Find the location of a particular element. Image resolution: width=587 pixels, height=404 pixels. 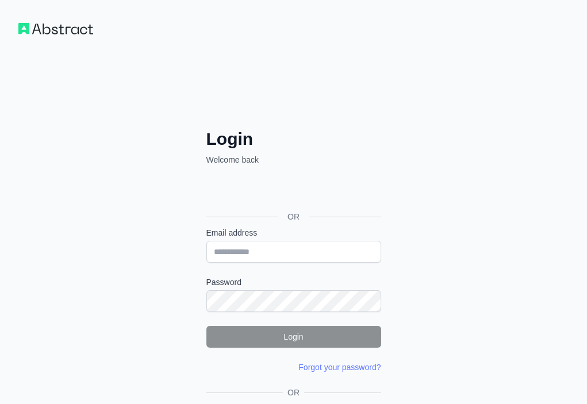

img: Workflow is located at coordinates (56, 29).